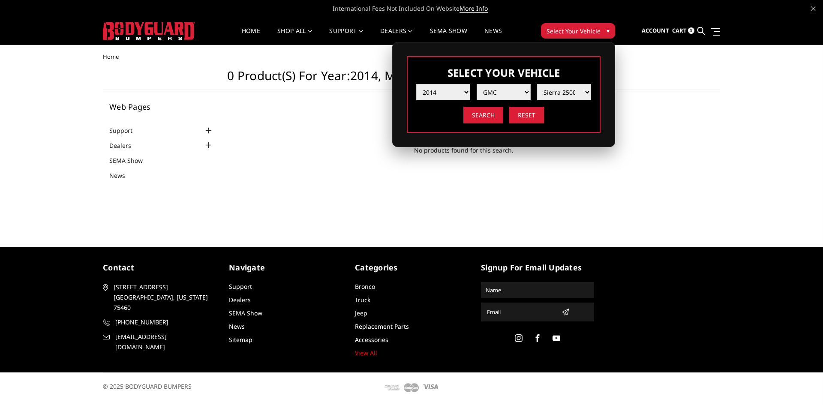 This screenshot has width=823, height=405. Describe the element at coordinates (680, 30) in the screenshot. I see `span: Cart` at that location.